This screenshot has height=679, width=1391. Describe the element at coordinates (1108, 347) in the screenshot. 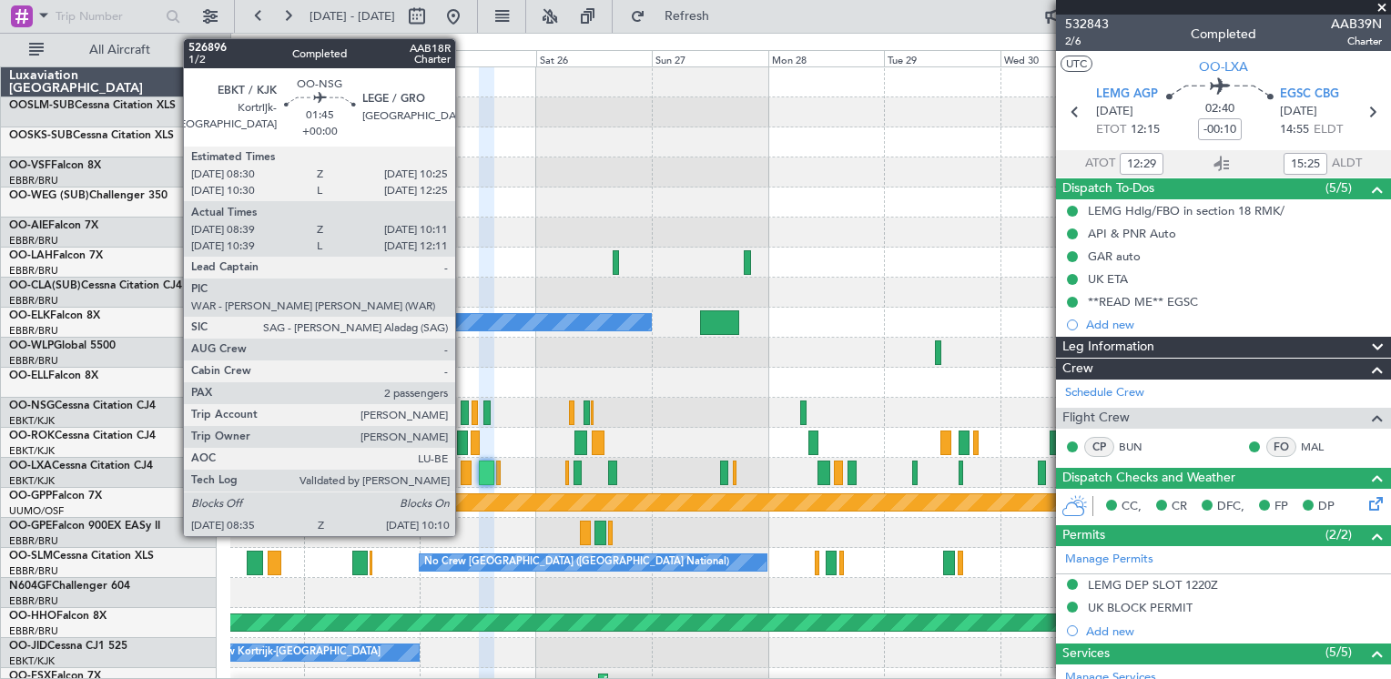

I see `span: Leg Information` at that location.